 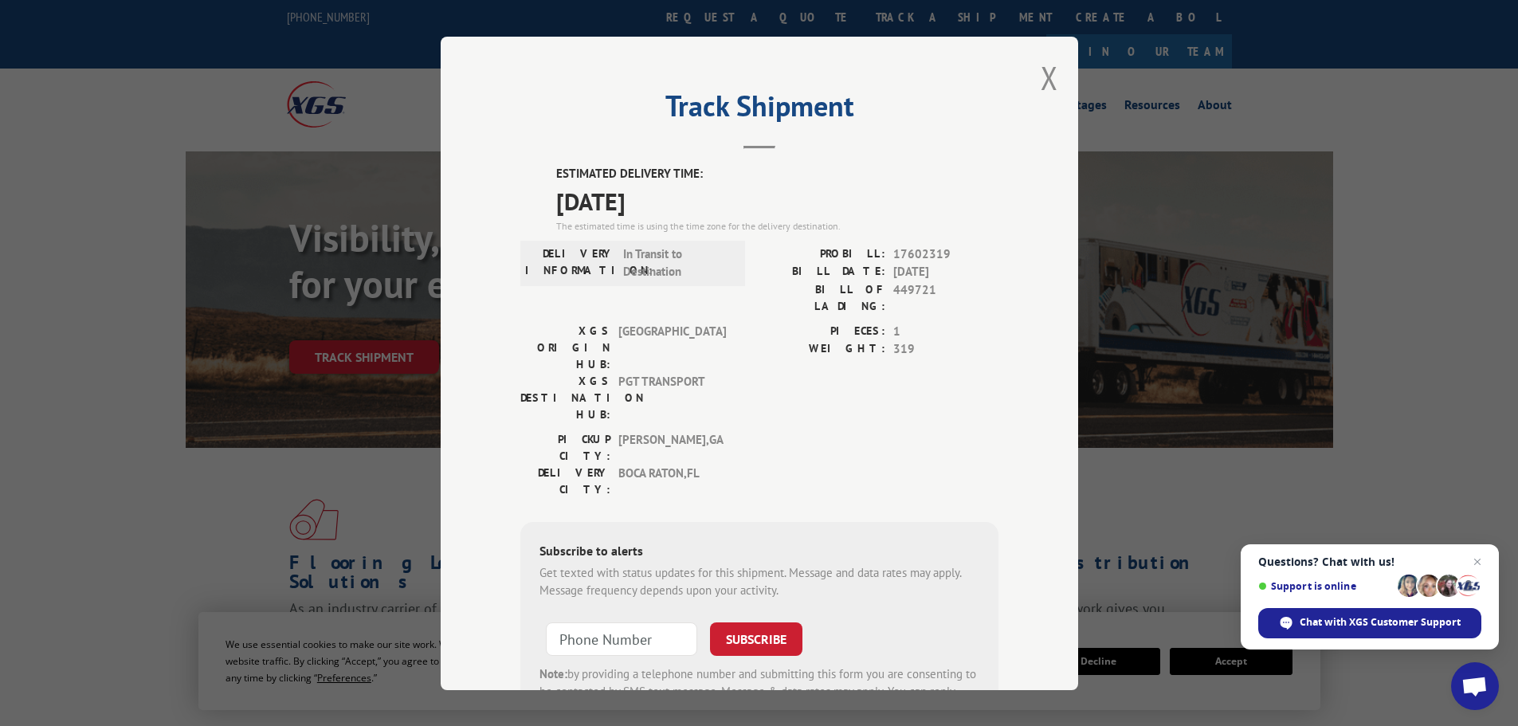 What do you see at coordinates (565, 480) in the screenshot?
I see `label: DELIVERY CITY:` at bounding box center [565, 480].